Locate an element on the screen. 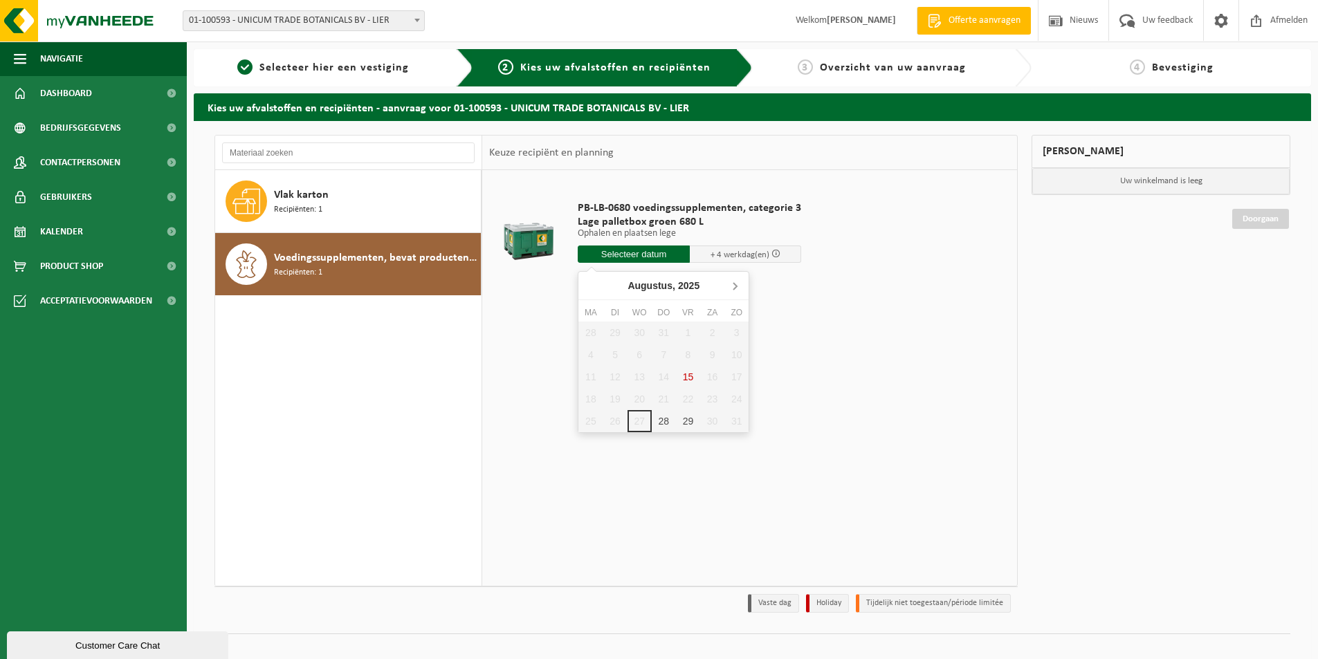  div: di is located at coordinates (614, 313).